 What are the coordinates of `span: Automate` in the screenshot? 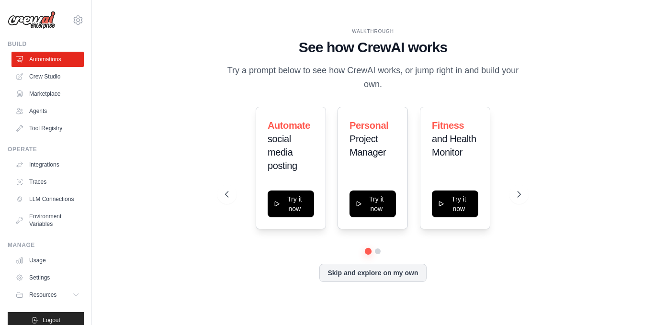 It's located at (289, 126).